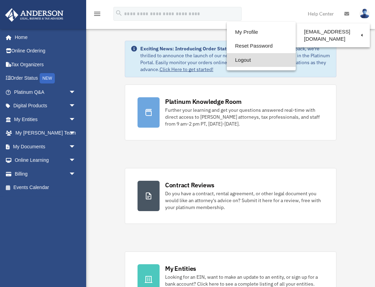 This screenshot has height=287, width=375. Describe the element at coordinates (45, 174) in the screenshot. I see `a: Billingarrow_drop_down` at that location.